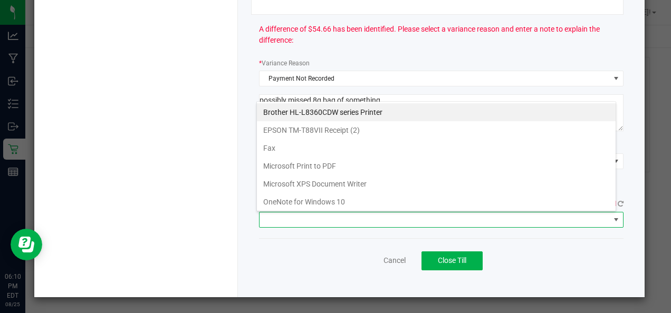 The image size is (671, 313). Describe the element at coordinates (452, 261) in the screenshot. I see `span: Close Till` at that location.